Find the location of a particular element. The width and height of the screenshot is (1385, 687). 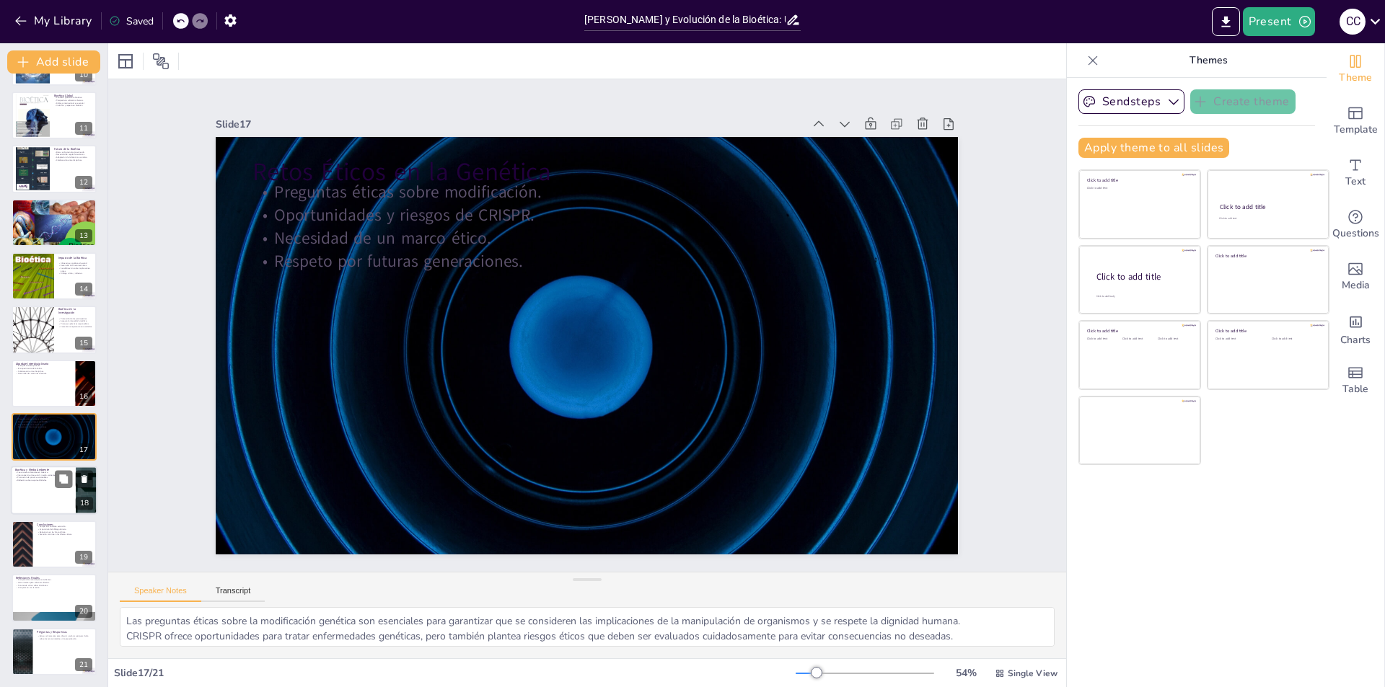

p: Bioética y Medio Ambiente is located at coordinates (43, 471).